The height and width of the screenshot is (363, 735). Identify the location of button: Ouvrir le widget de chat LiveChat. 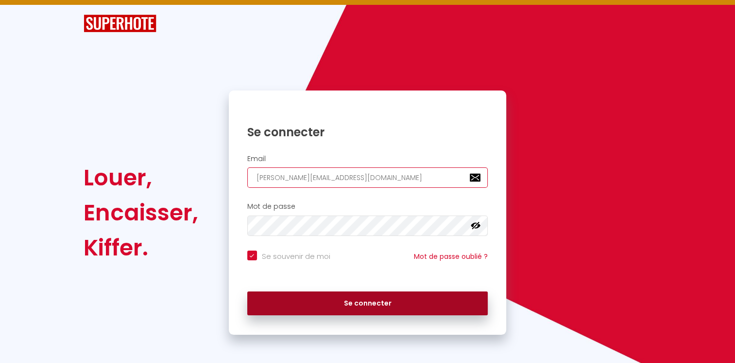
(22, 18).